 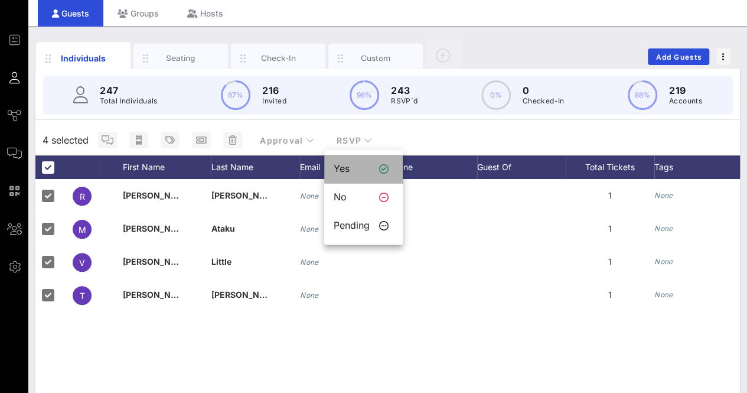 I want to click on p: 247, so click(x=129, y=90).